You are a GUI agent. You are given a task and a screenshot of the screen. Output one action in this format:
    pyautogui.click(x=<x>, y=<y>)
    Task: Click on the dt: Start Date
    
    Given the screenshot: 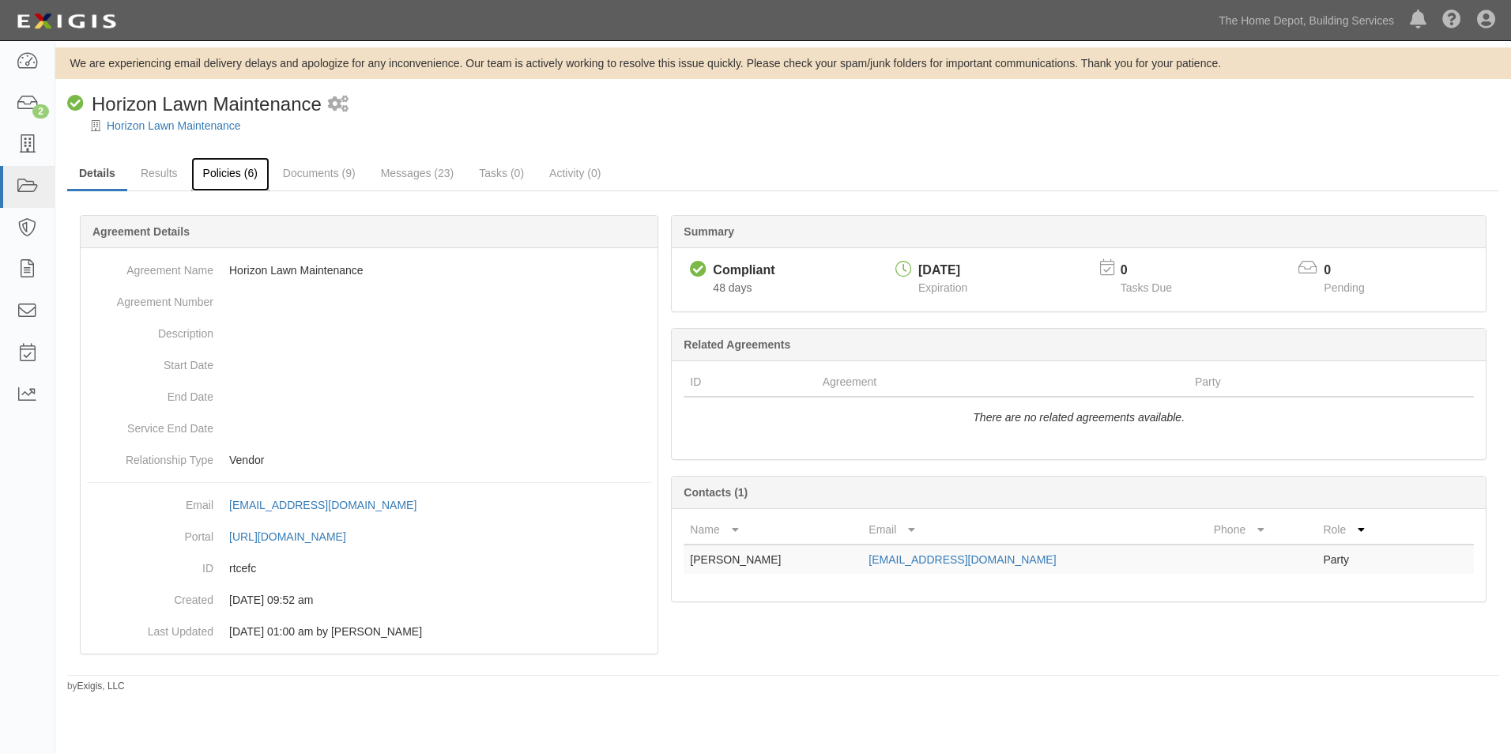 What is the action you would take?
    pyautogui.click(x=150, y=361)
    